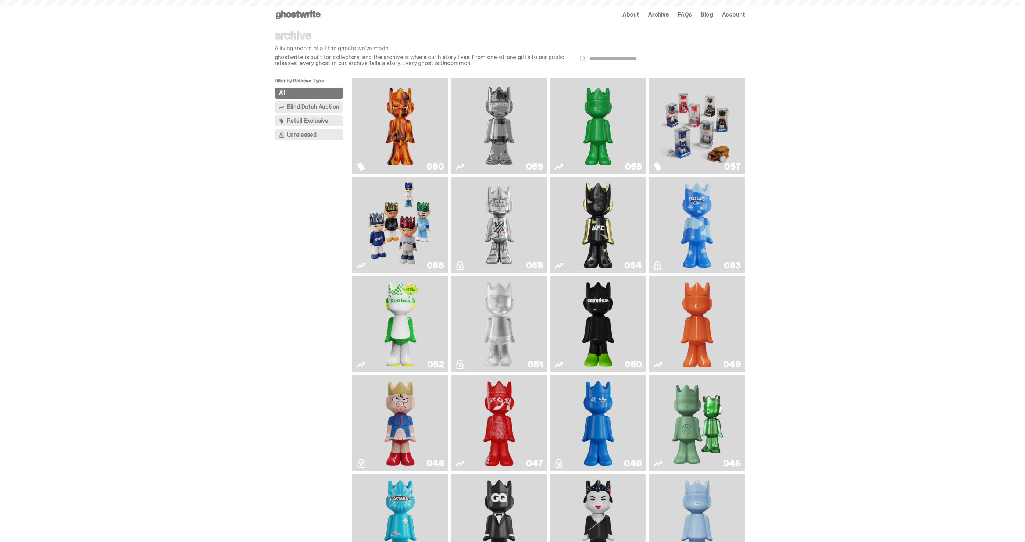 The height and width of the screenshot is (542, 1025). What do you see at coordinates (598, 225) in the screenshot?
I see `img: Ruby` at bounding box center [598, 225].